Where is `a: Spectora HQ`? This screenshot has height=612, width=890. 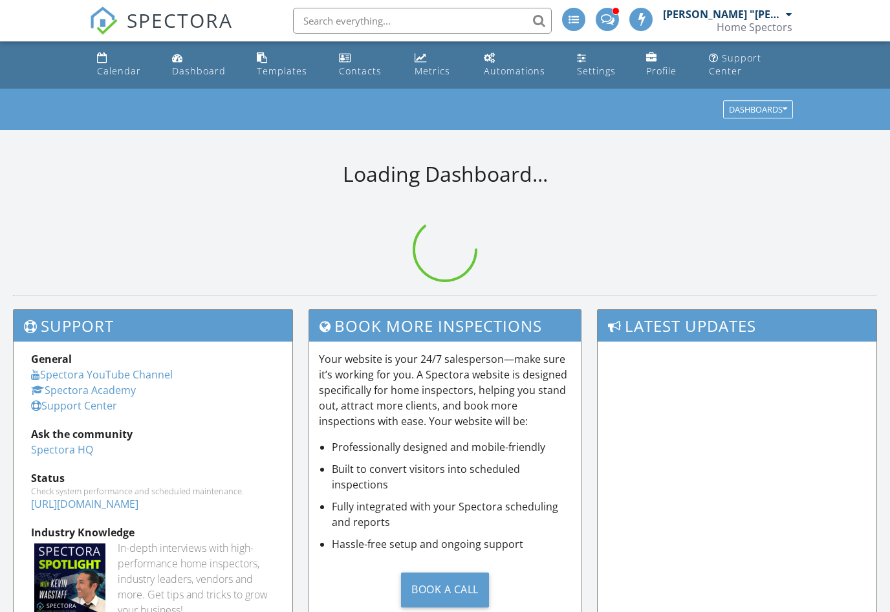
a: Spectora HQ is located at coordinates (62, 449).